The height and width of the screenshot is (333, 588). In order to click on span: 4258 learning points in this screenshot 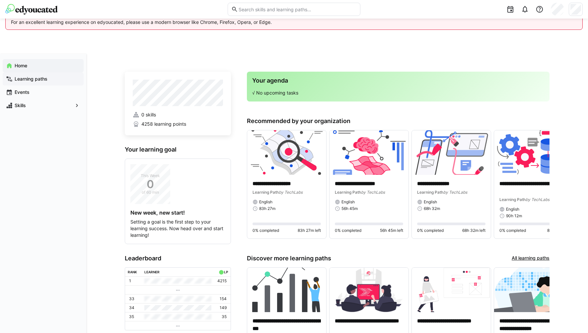, I will do `click(164, 124)`.